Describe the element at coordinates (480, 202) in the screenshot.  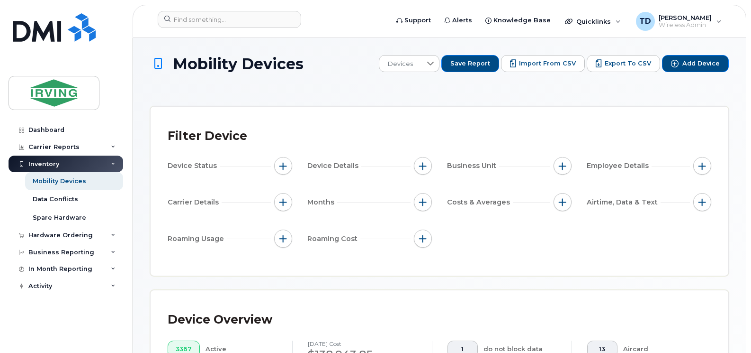
I see `span: Costs & Averages` at that location.